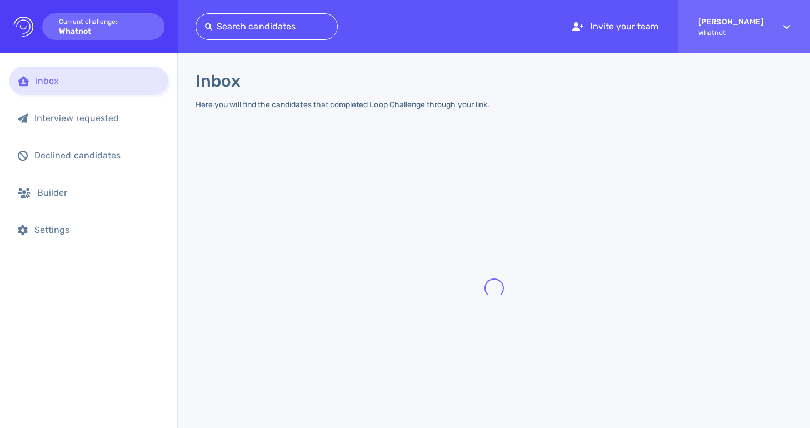  Describe the element at coordinates (97, 155) in the screenshot. I see `div: Declined candidates` at that location.